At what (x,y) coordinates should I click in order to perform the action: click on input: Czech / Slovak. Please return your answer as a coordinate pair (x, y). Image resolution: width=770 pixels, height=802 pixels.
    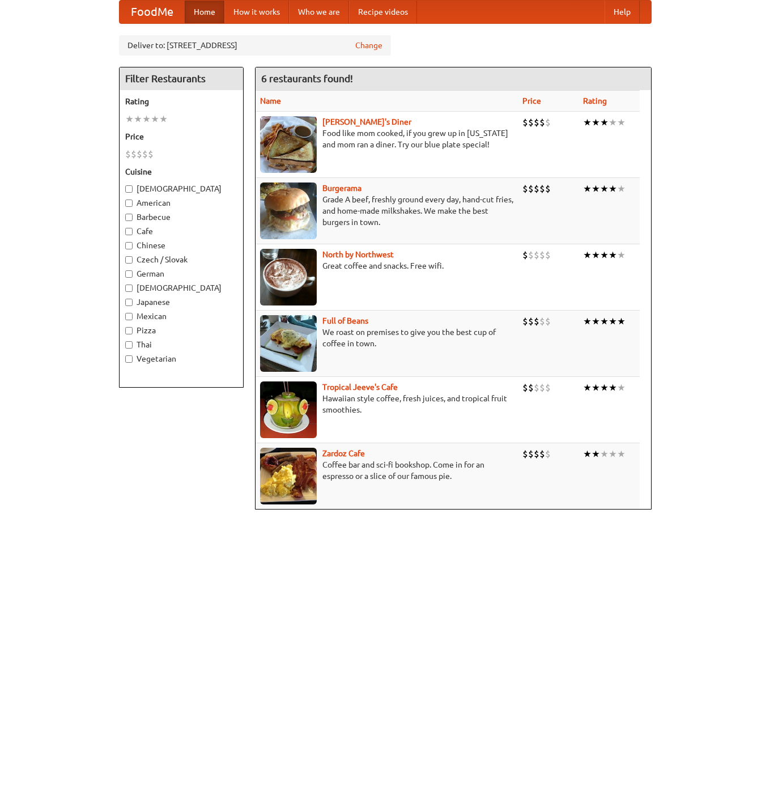
    Looking at the image, I should click on (129, 260).